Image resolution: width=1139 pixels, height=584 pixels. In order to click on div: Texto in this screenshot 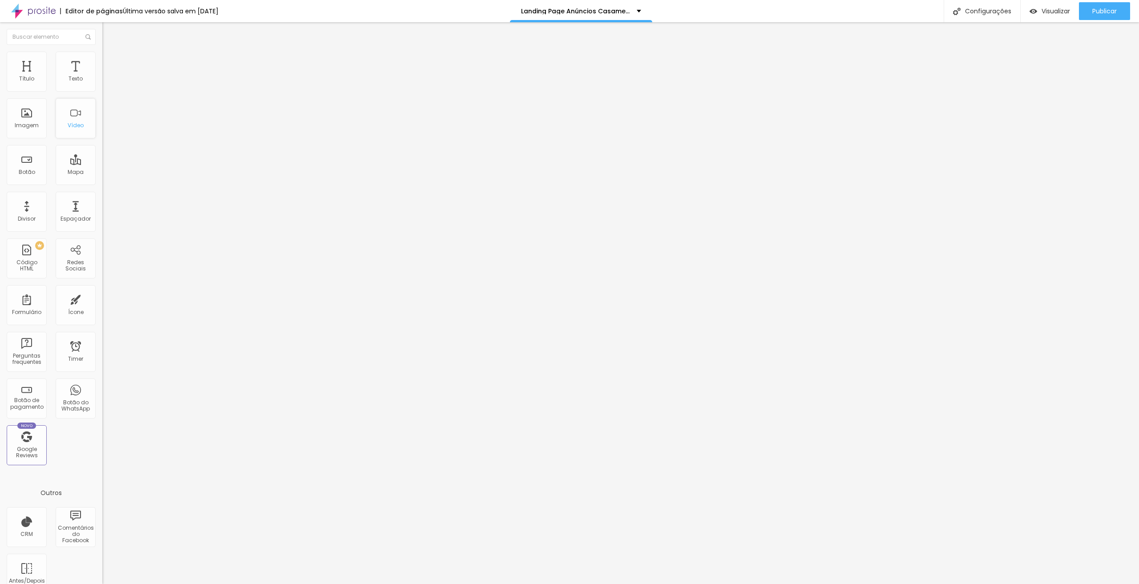, I will do `click(76, 79)`.